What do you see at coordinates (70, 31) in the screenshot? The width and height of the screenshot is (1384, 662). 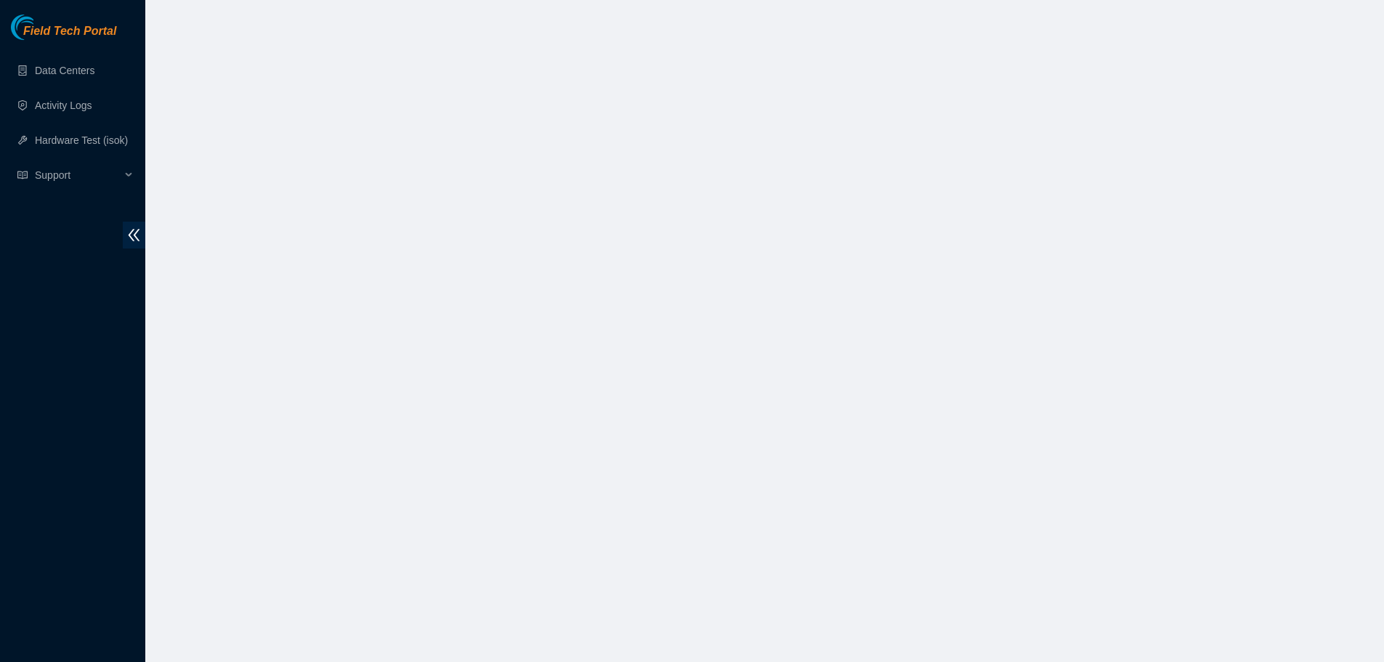 I see `span: Field Tech Portal` at bounding box center [70, 31].